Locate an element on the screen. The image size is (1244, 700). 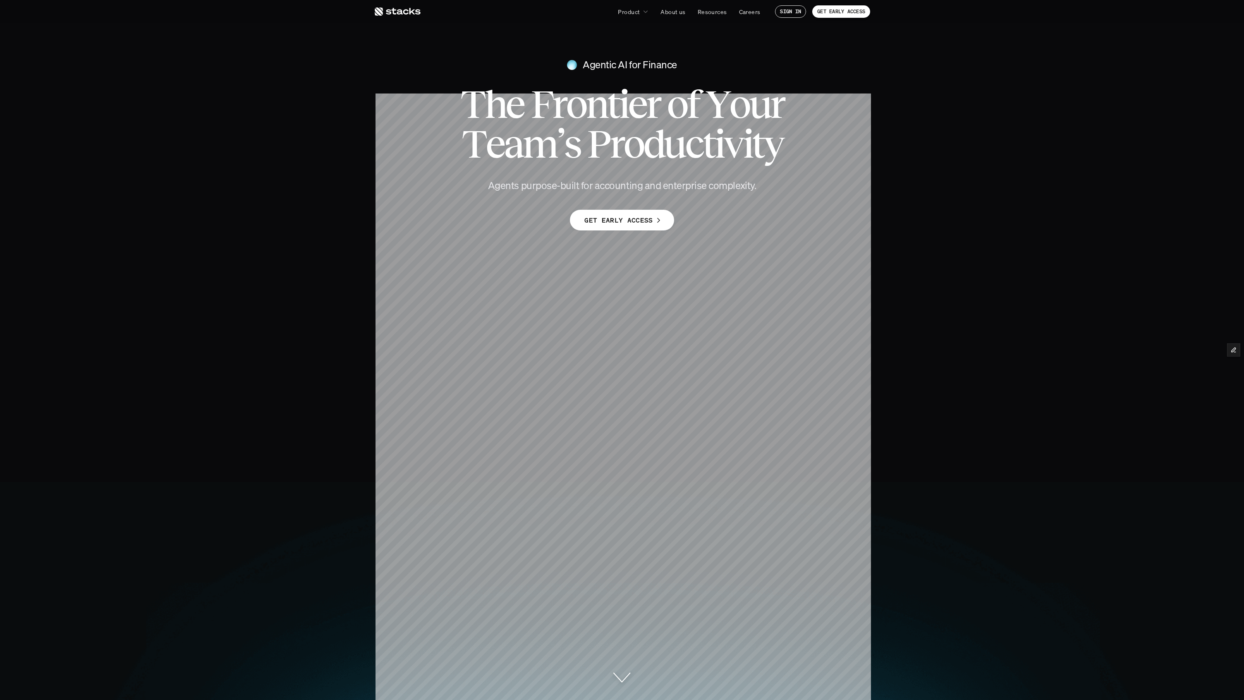
span: h is located at coordinates (495, 104).